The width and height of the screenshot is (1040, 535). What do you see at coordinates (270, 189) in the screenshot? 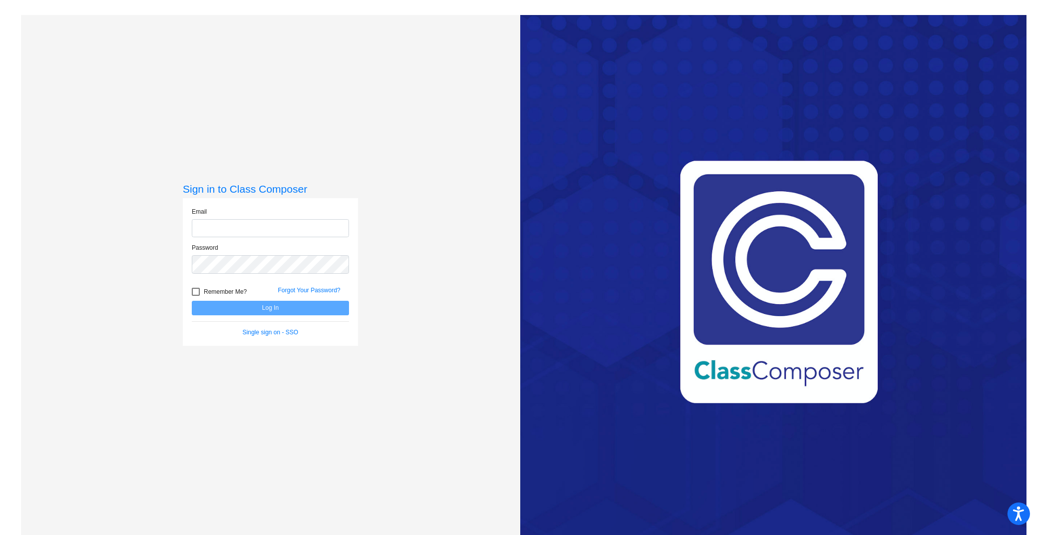
I see `h3: Sign in to Class Composer` at bounding box center [270, 189].